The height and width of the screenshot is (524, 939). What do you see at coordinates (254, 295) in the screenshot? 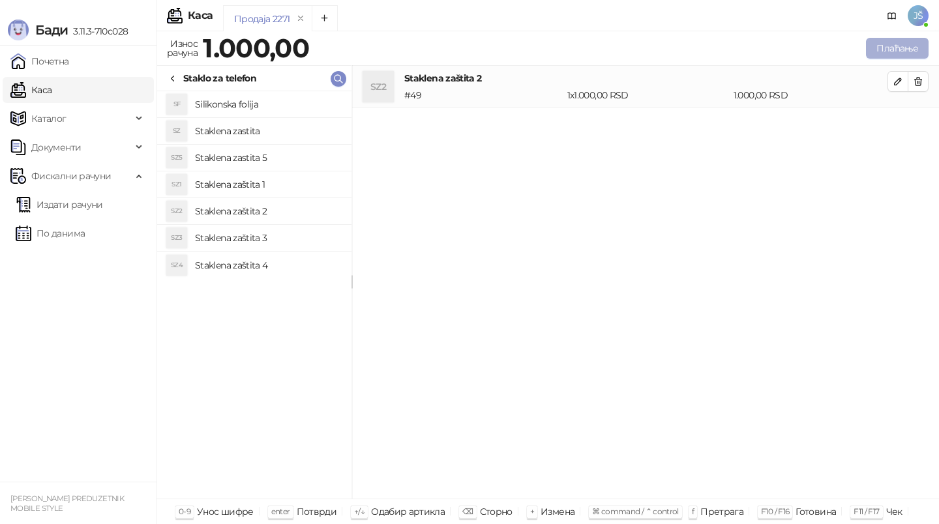
I see `div: grid` at bounding box center [254, 295].